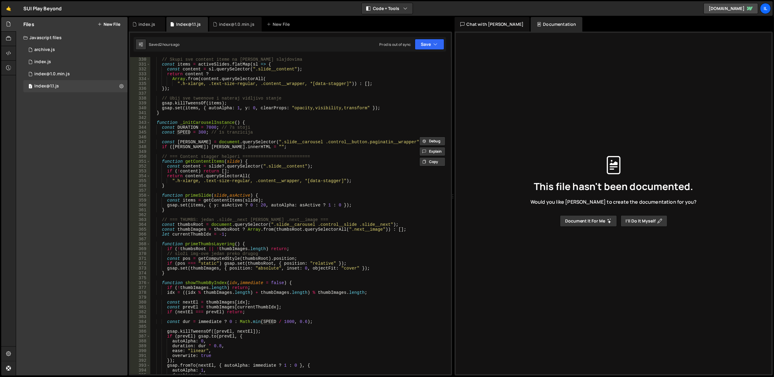 This screenshot has height=377, width=774. What do you see at coordinates (140, 84) in the screenshot?
I see `div: 335` at bounding box center [140, 84].